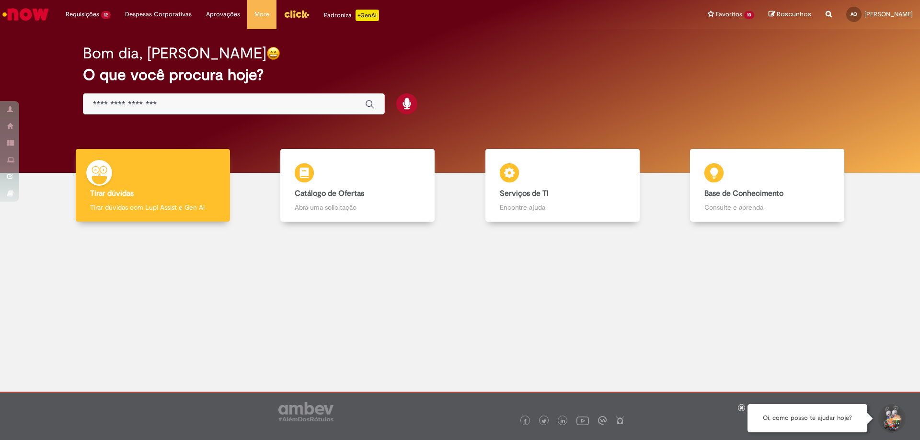 Image resolution: width=920 pixels, height=440 pixels. I want to click on span: 10, so click(749, 15).